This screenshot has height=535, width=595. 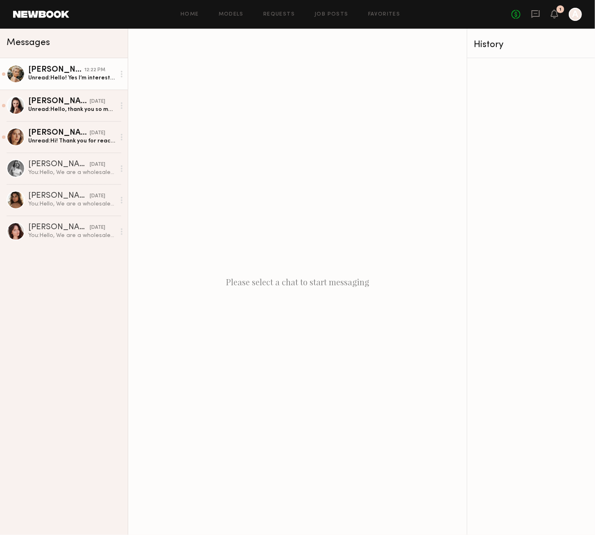 I want to click on div: Unread: Hello, thank you so much for reaching out! ✨ I would be very happy to take part in your c..., so click(x=72, y=109).